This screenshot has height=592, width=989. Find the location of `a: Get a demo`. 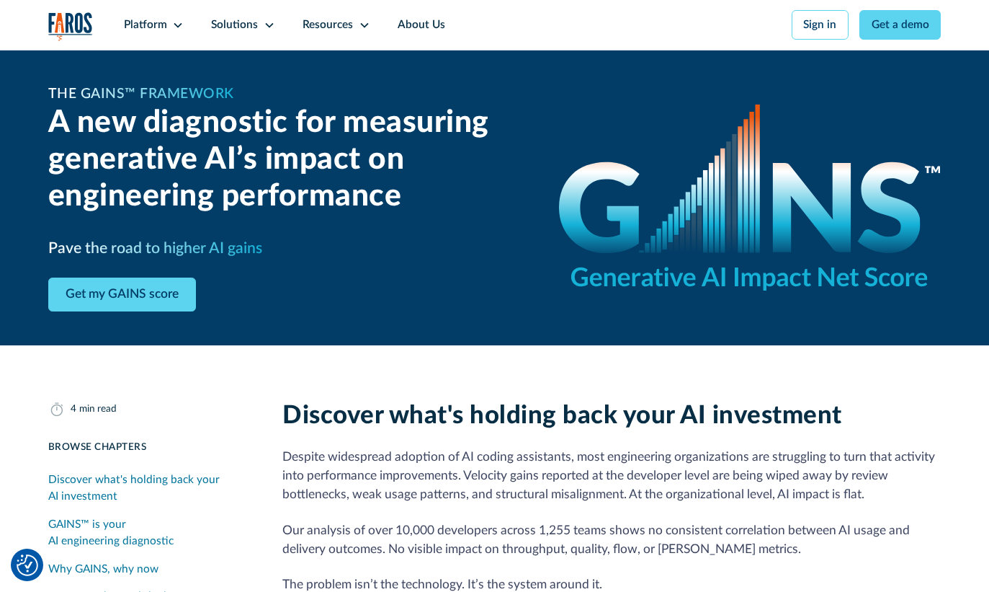

a: Get a demo is located at coordinates (900, 24).